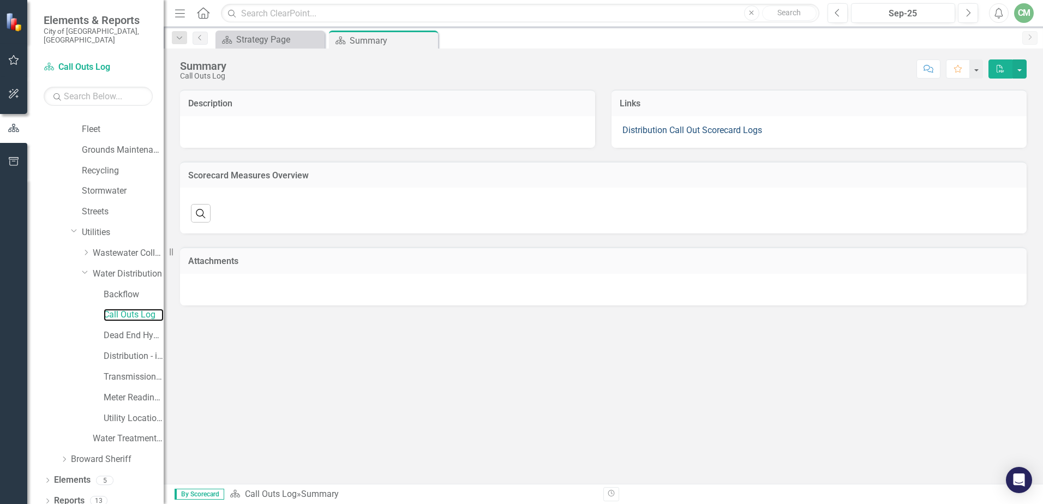 Image resolution: width=1043 pixels, height=504 pixels. What do you see at coordinates (134, 335) in the screenshot?
I see `a: Dead End Hydrant Flushing Log` at bounding box center [134, 335].